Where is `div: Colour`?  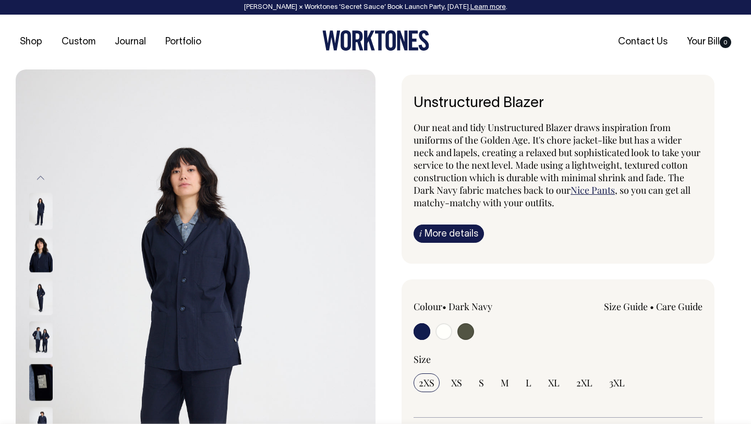
div: Colour is located at coordinates (471, 306).